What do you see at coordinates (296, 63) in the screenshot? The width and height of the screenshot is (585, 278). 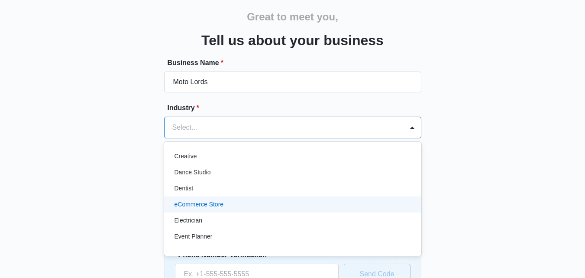 I see `label: Business Name` at bounding box center [296, 63].